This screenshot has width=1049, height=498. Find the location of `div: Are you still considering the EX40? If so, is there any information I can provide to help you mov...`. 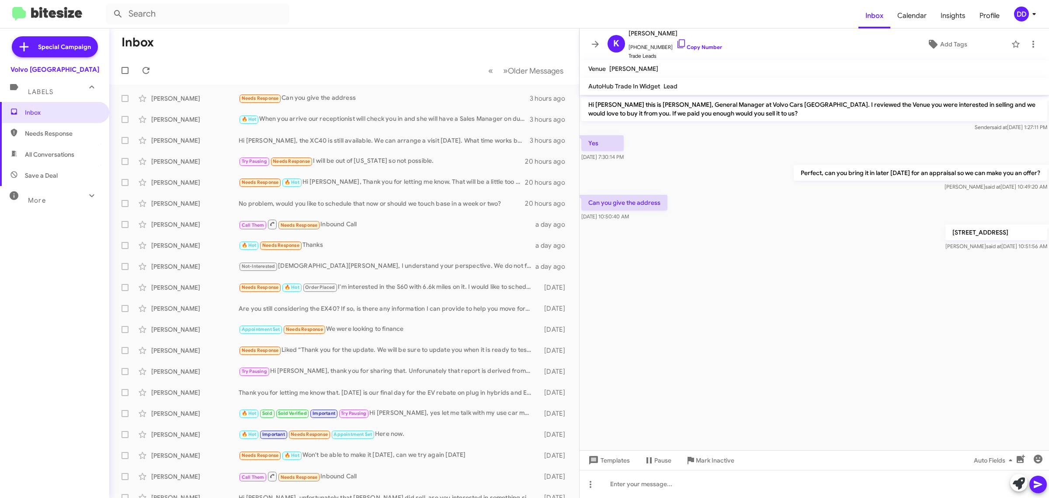

div: Are you still considering the EX40? If so, is there any information I can provide to help you mov... is located at coordinates (387, 308).